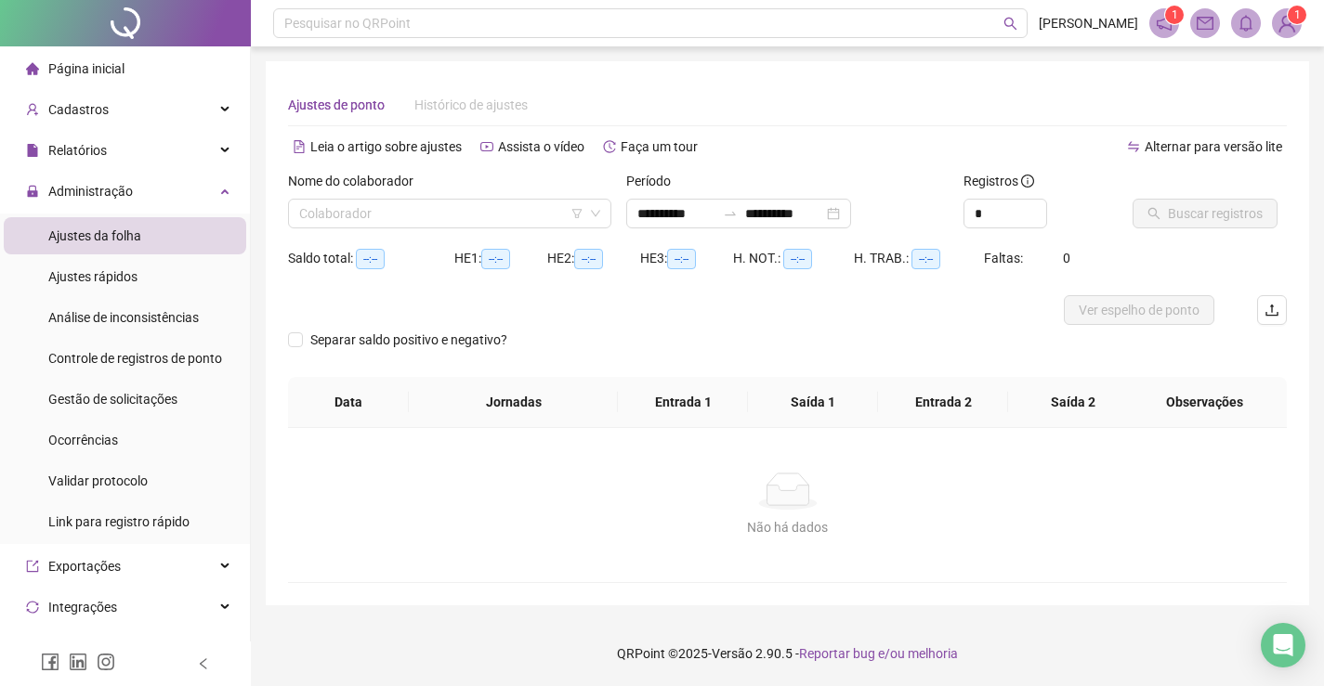  I want to click on span: user-add, so click(33, 110).